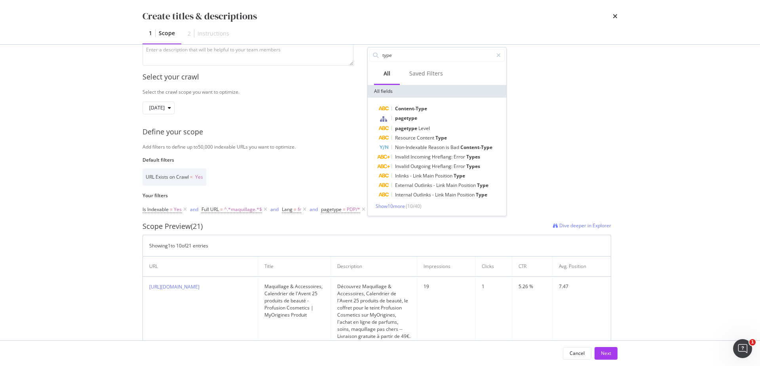 Image resolution: width=760 pixels, height=366 pixels. I want to click on span: Inlinks, so click(402, 176).